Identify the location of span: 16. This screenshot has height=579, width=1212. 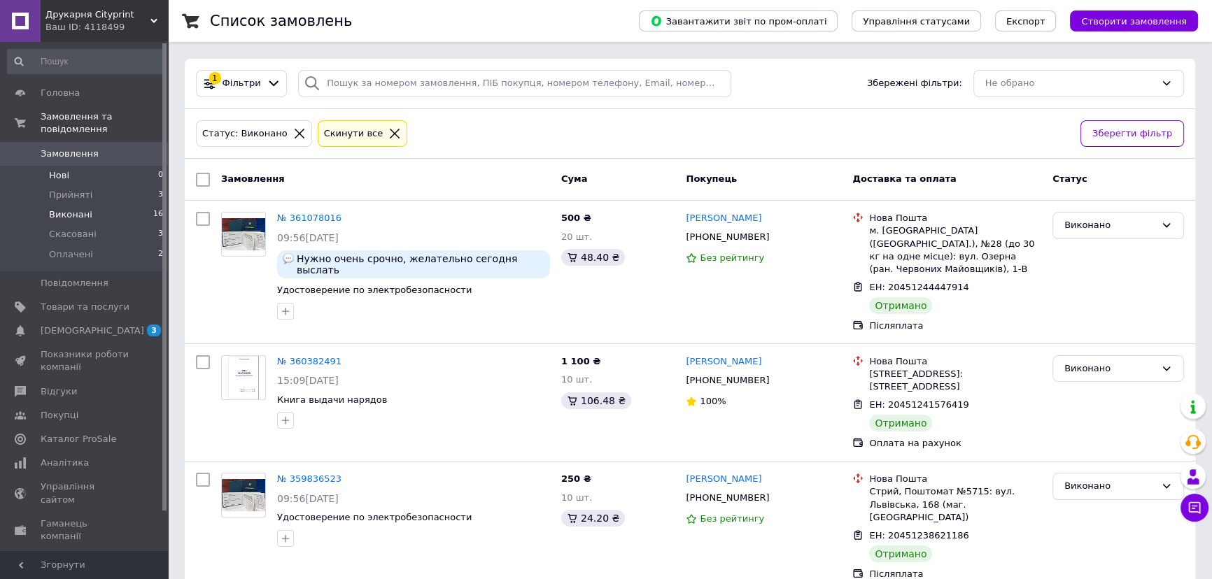
(158, 215).